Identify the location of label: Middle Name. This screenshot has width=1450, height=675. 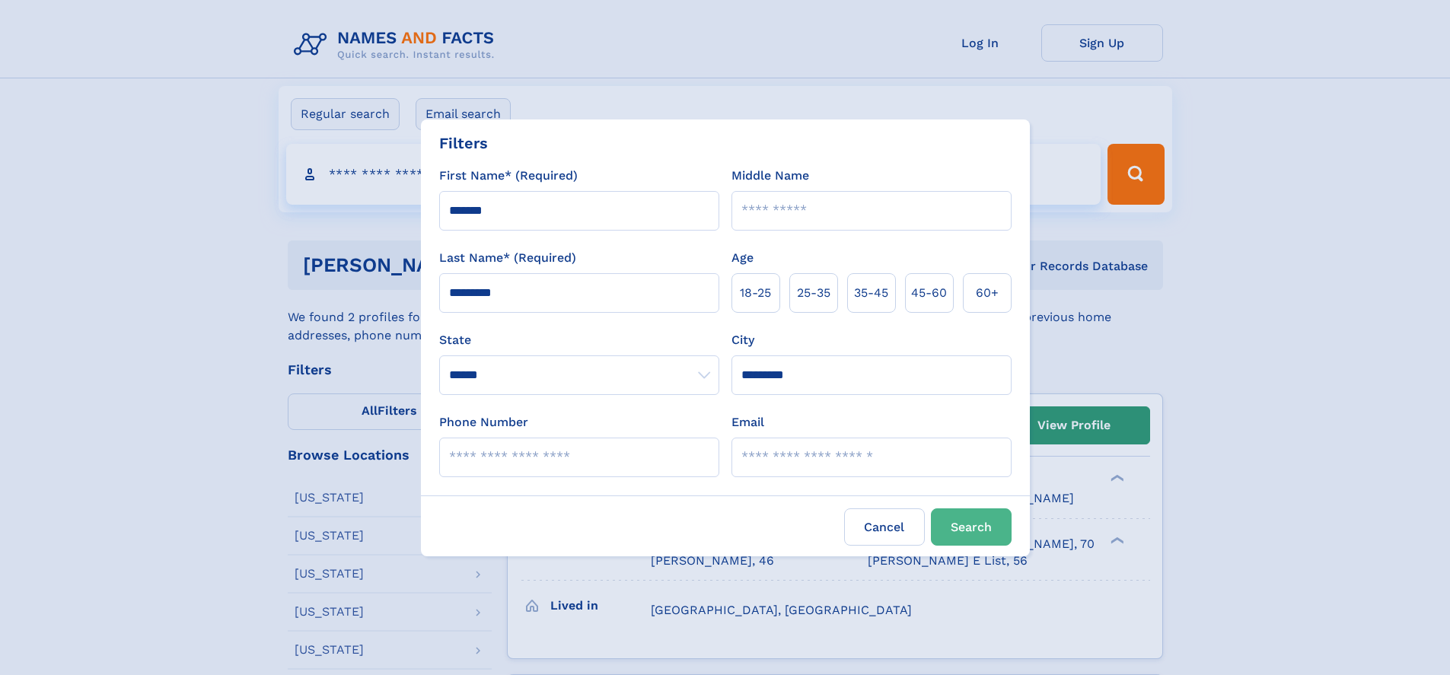
(770, 176).